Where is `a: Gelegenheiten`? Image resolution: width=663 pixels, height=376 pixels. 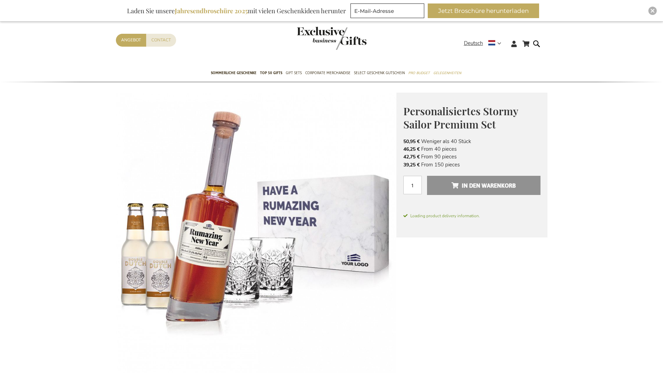
a: Gelegenheiten is located at coordinates (447, 73).